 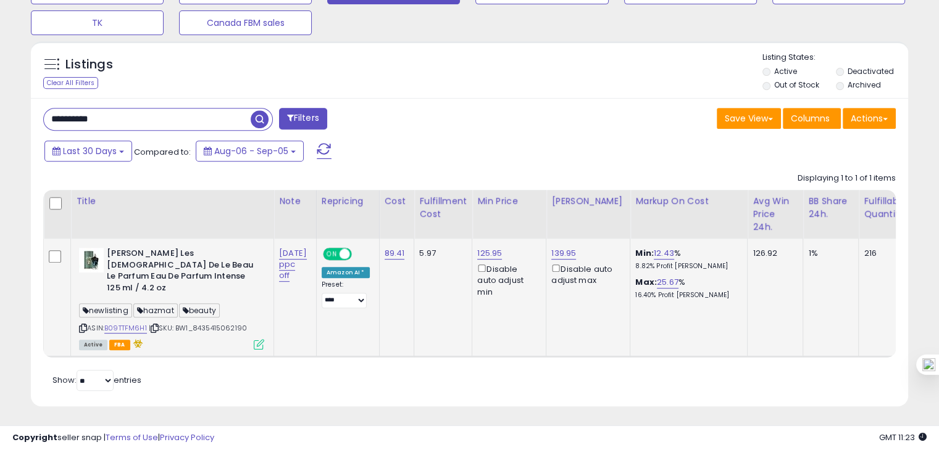 I want to click on span: newlisting, so click(x=106, y=310).